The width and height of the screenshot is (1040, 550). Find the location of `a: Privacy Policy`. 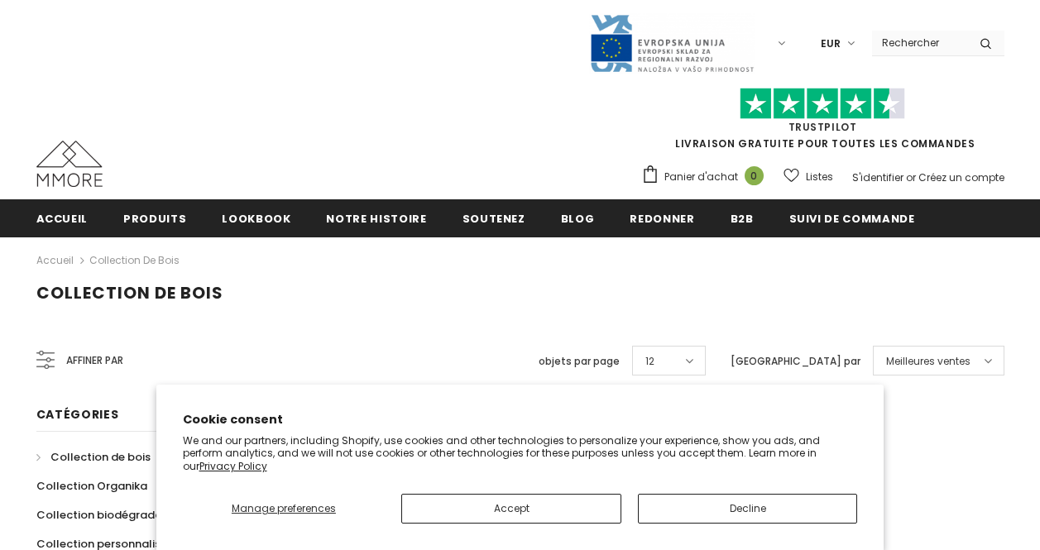

a: Privacy Policy is located at coordinates (233, 466).